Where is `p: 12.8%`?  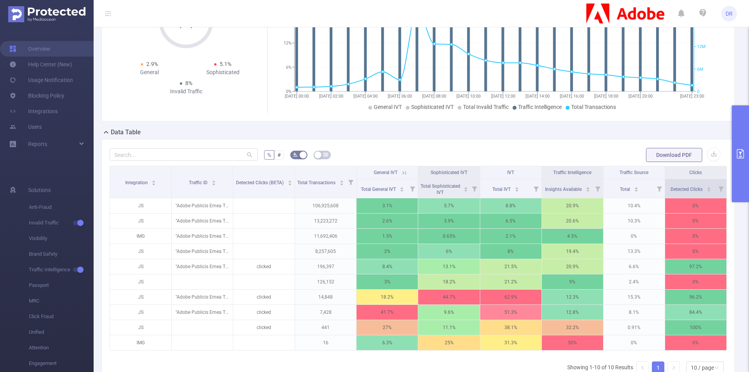 p: 12.8% is located at coordinates (572, 312).